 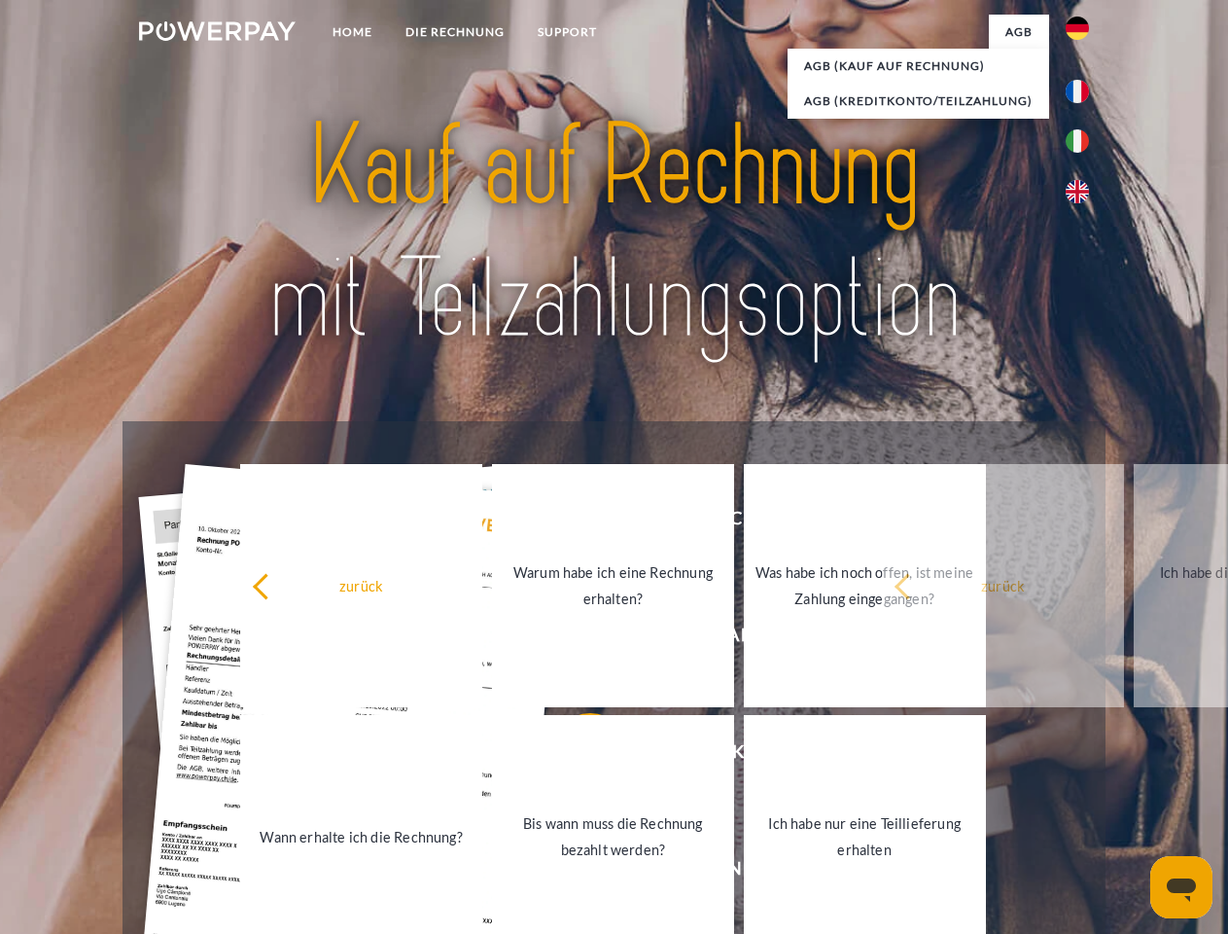 I want to click on div: Bis wann muss die Rechnung bezahlt werden?, so click(x=613, y=836).